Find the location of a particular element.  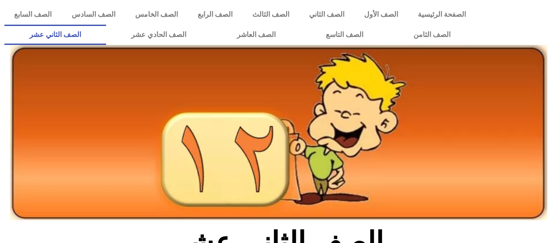

a: الصف الثالث is located at coordinates (270, 15).